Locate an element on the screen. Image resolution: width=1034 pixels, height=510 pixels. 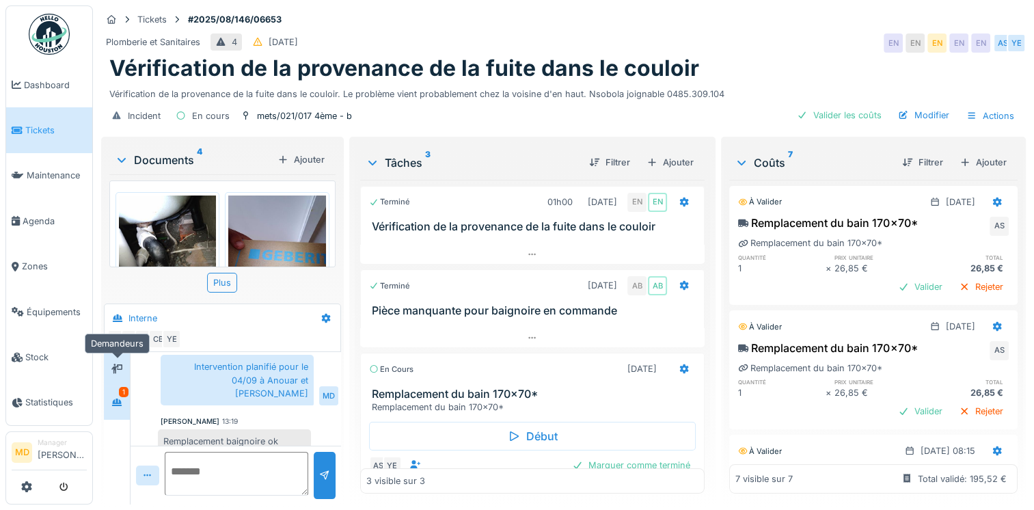
a: Statistiques is located at coordinates (49, 402).